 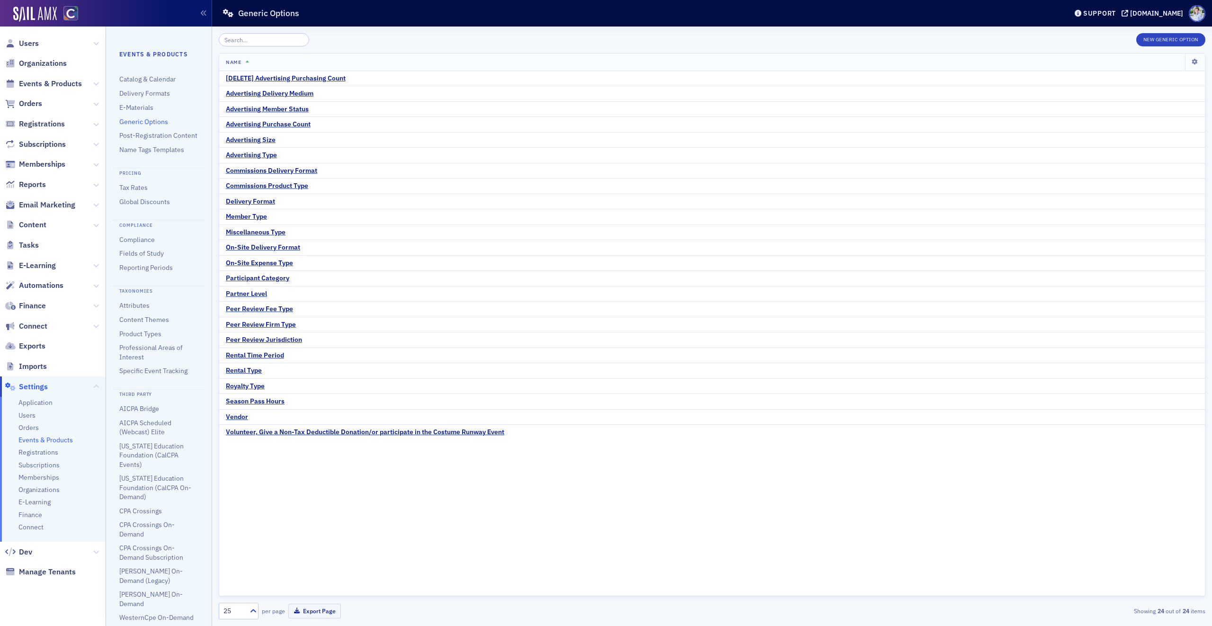 What do you see at coordinates (233, 62) in the screenshot?
I see `span: Name` at bounding box center [233, 62].